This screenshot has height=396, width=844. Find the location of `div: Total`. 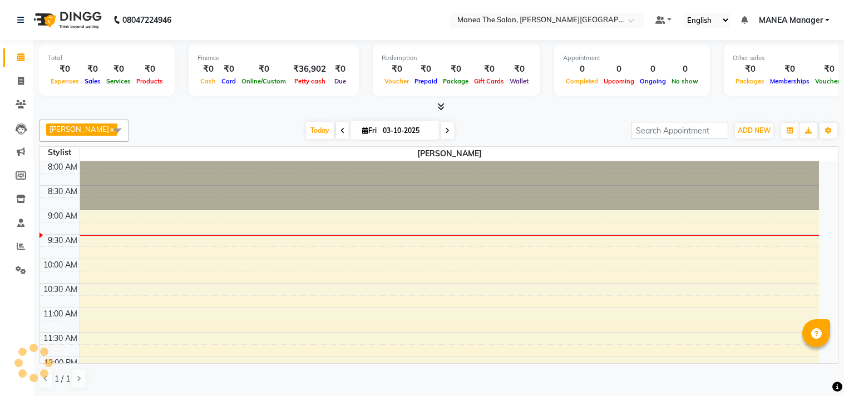

div: Total is located at coordinates (107, 58).